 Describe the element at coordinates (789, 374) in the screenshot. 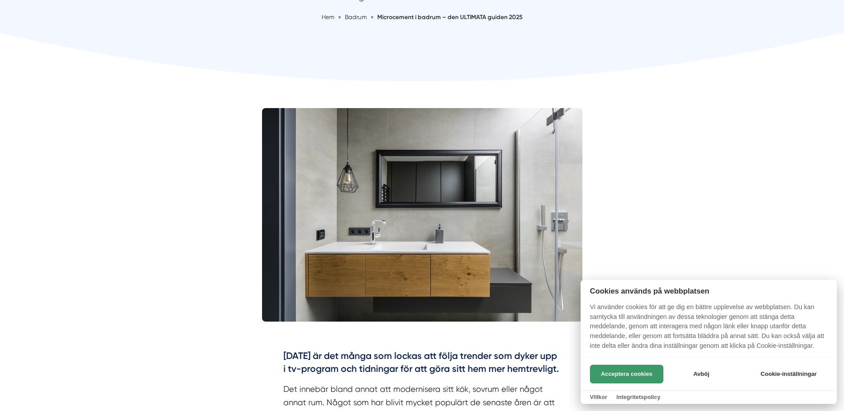

I see `button: Cookie-inställningar` at that location.